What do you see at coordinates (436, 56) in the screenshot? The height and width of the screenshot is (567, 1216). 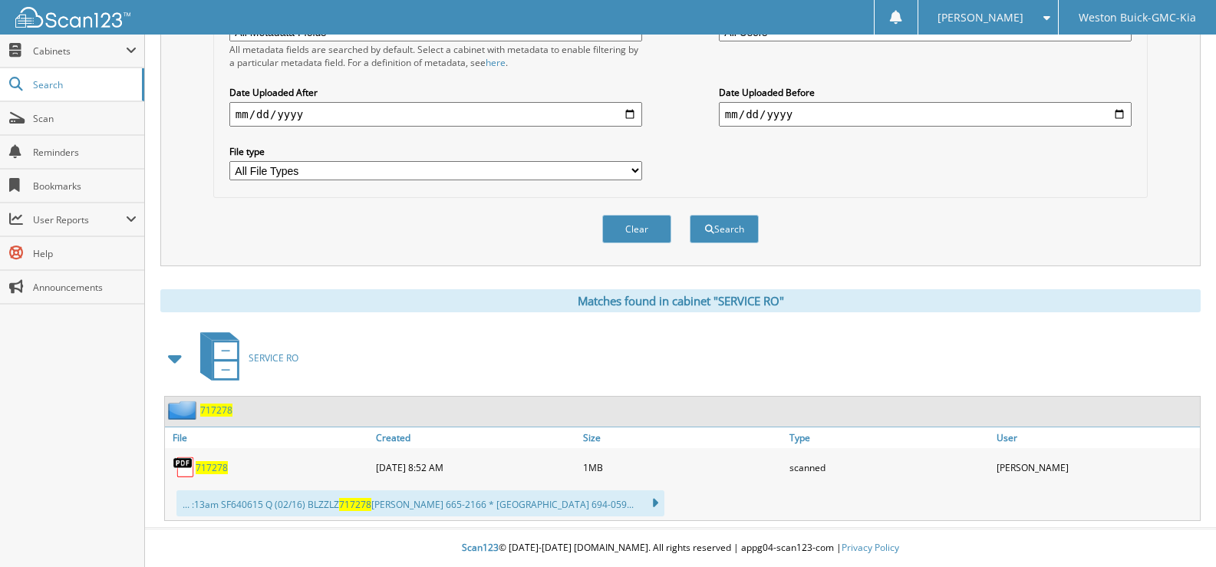 I see `div: All metadata fields are searched by default. Select a cabinet with metadata to enable filtering b...` at bounding box center [436, 56].